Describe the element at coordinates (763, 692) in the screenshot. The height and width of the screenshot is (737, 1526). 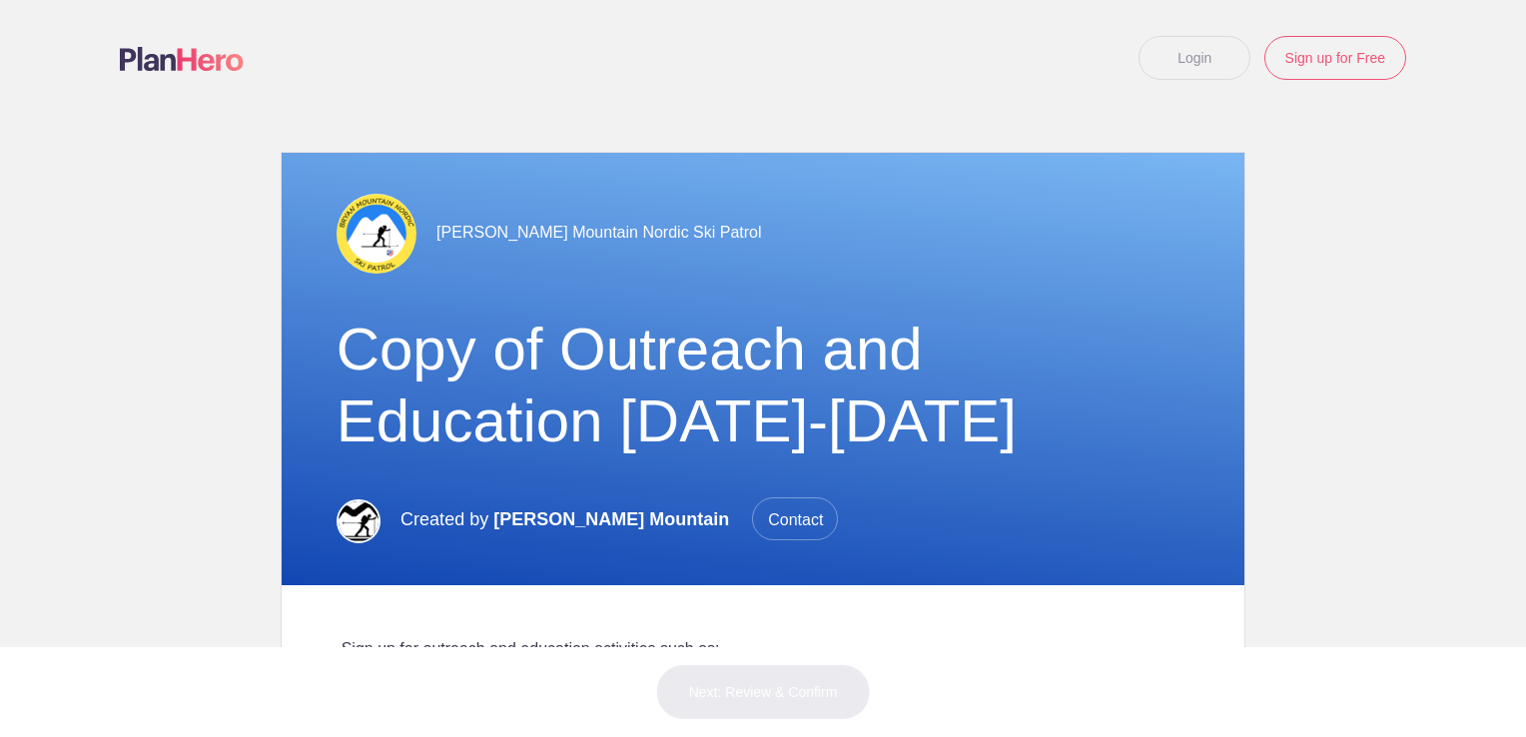
I see `button: Next: Review & Confirm` at that location.